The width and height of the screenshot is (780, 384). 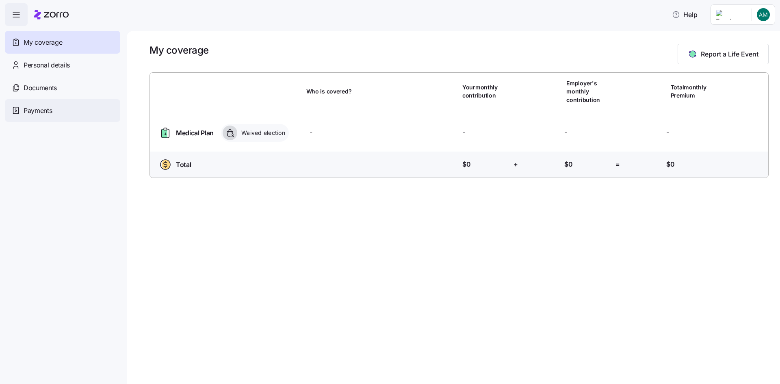 I want to click on button: Help, so click(x=684, y=15).